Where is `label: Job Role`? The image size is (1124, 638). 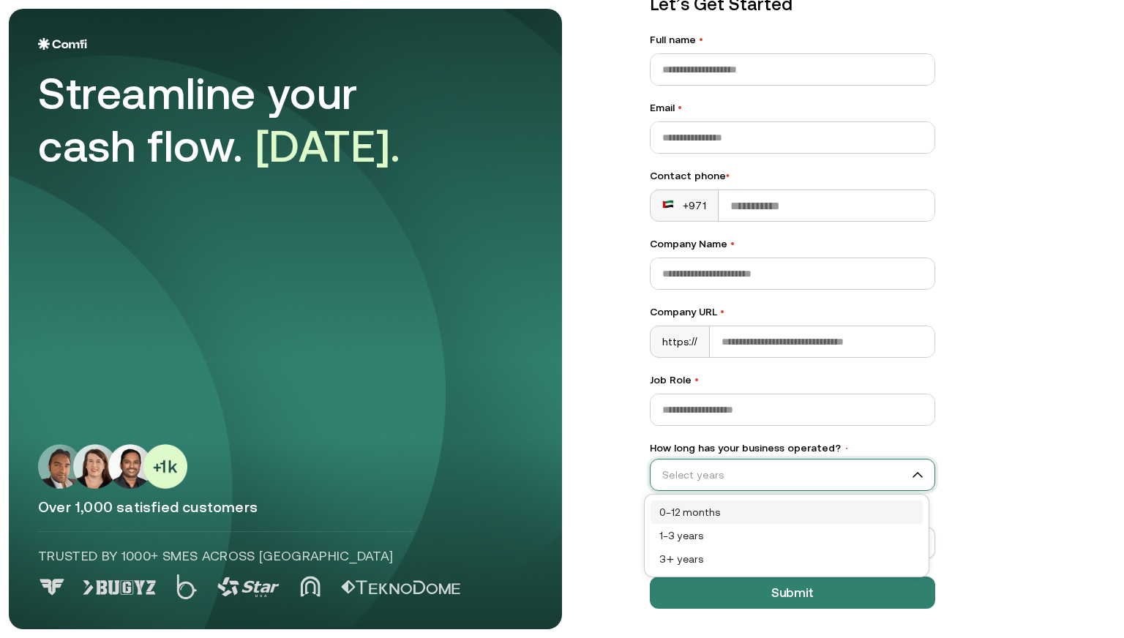
label: Job Role is located at coordinates (792, 380).